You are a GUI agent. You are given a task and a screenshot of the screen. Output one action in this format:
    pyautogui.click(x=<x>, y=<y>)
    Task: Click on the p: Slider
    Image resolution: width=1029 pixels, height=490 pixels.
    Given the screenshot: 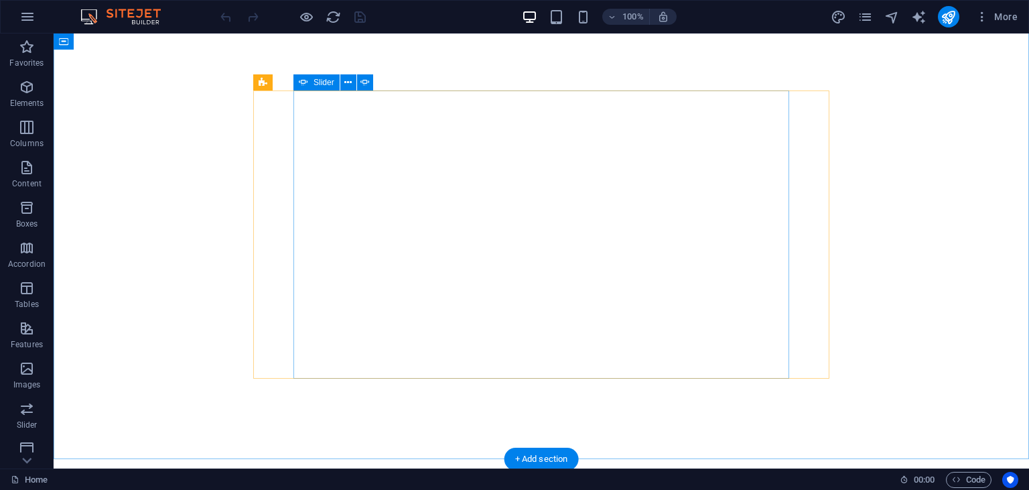 What is the action you would take?
    pyautogui.click(x=27, y=425)
    